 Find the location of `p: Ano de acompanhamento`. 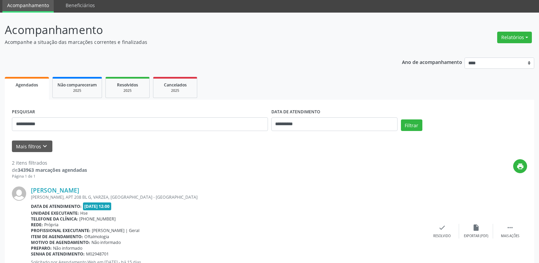

p: Ano de acompanhamento is located at coordinates (432, 62).